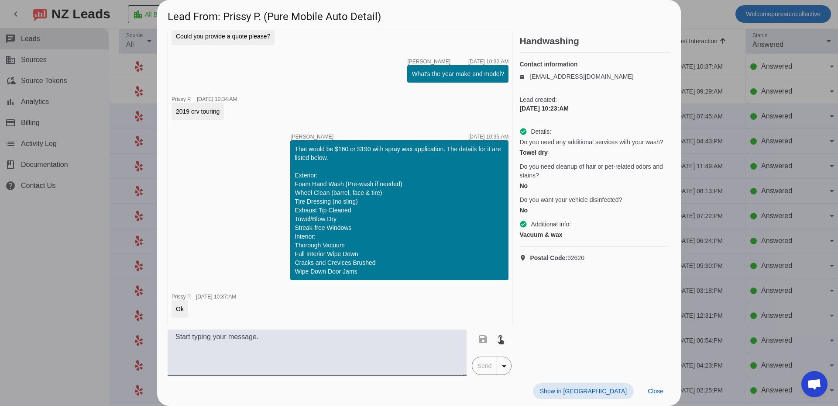  Describe the element at coordinates (593, 100) in the screenshot. I see `span: Lead created:` at that location.